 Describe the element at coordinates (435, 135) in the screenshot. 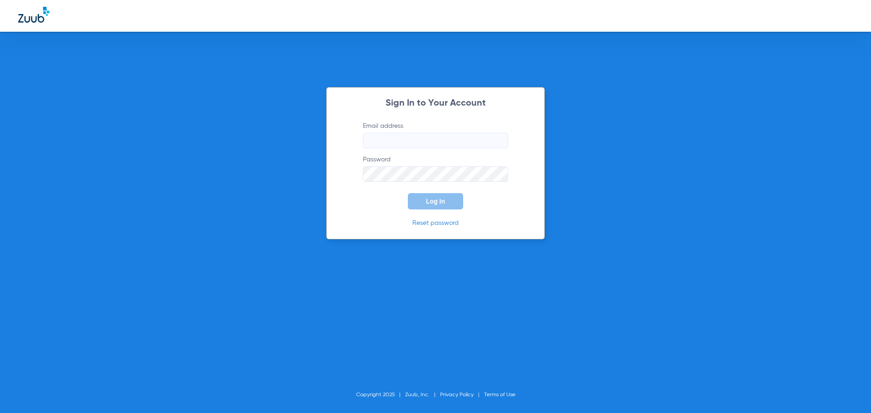

I see `label: Email address` at that location.